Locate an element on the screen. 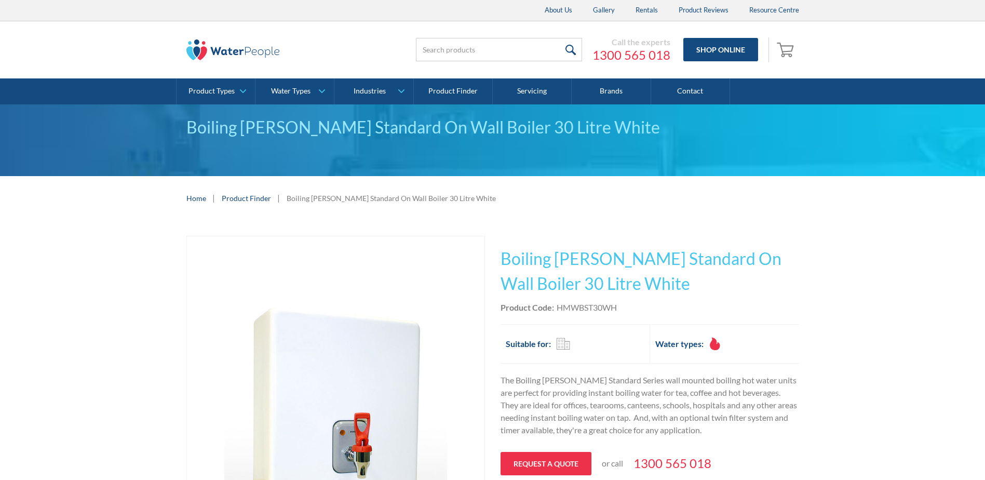 Image resolution: width=985 pixels, height=480 pixels. h2: Suitable for: is located at coordinates (528, 344).